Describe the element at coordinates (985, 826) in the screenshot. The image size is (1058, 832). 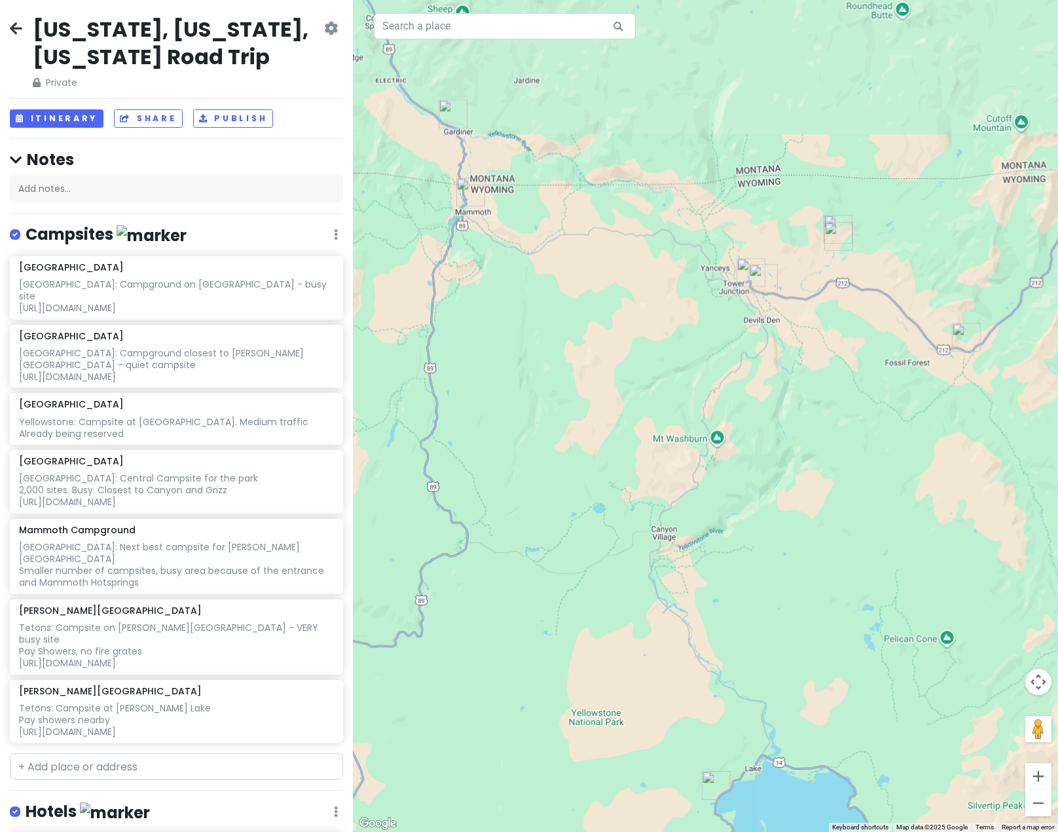
I see `a: Terms` at that location.